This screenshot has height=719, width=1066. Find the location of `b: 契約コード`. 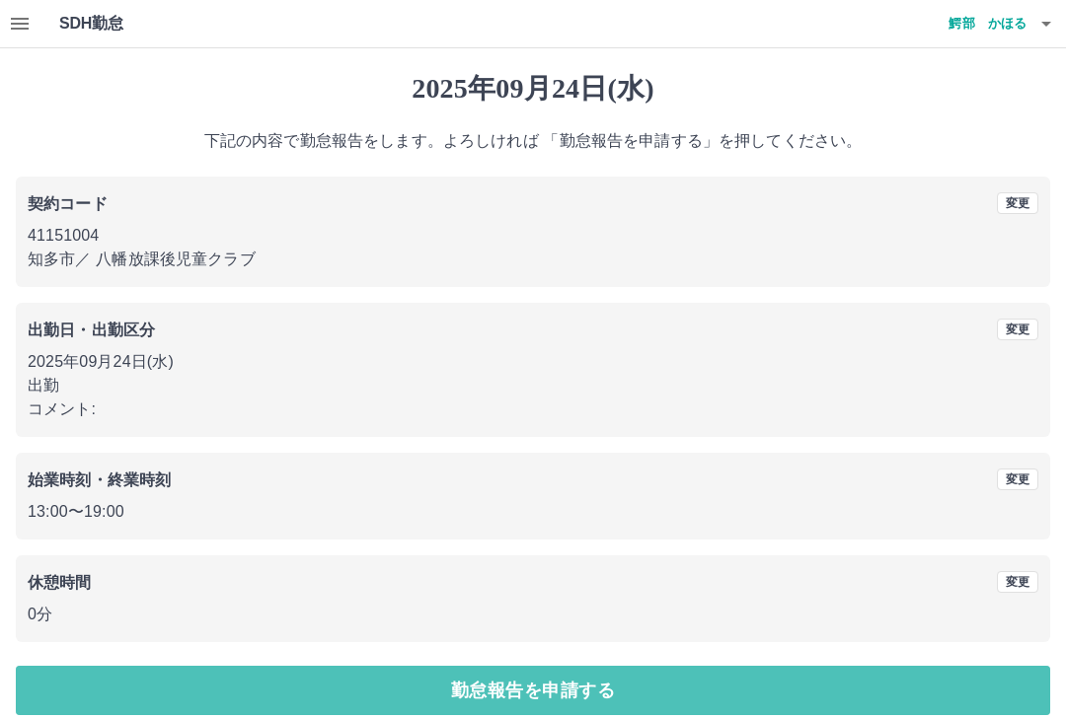

b: 契約コード is located at coordinates (67, 203).